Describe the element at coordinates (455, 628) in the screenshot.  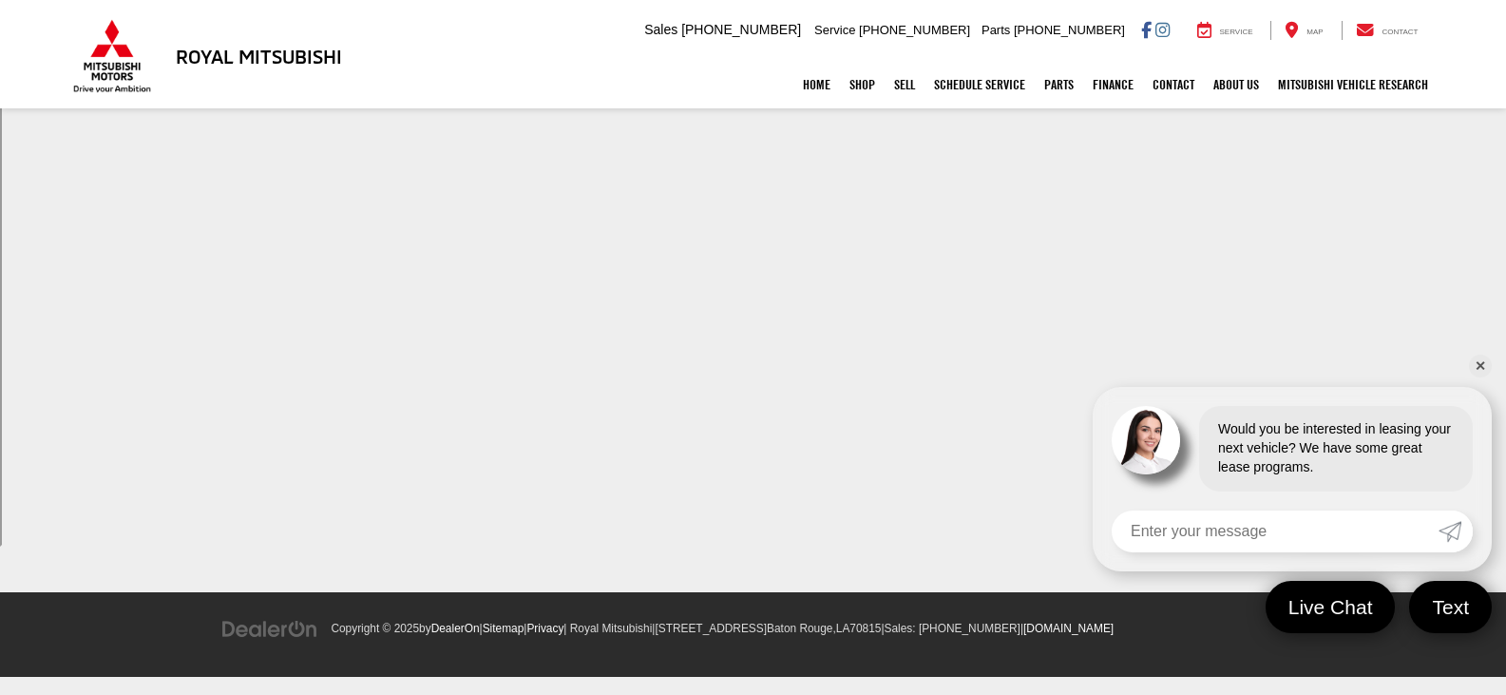
I see `a: DealerOn Home Page` at that location.